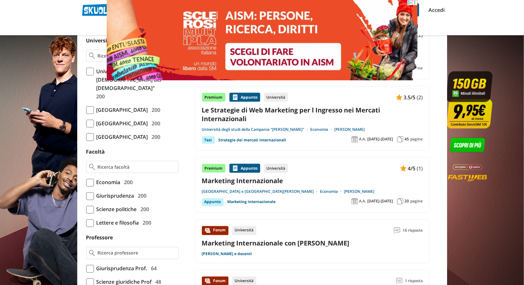  Describe the element at coordinates (136, 167) in the screenshot. I see `input: Ricerca facoltà` at that location.